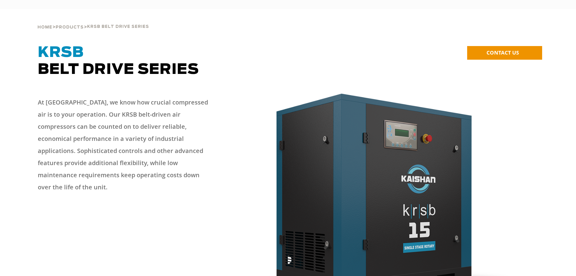  What do you see at coordinates (505, 53) in the screenshot?
I see `a: CONTACT US` at bounding box center [505, 53].